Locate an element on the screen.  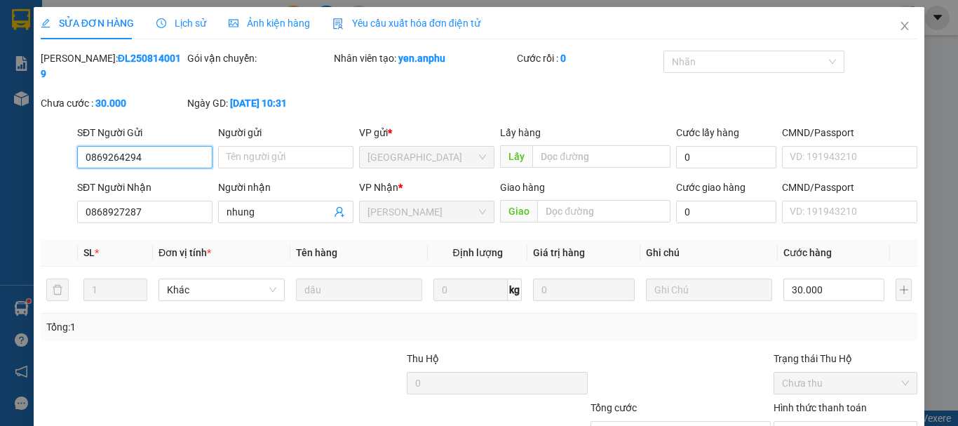
img: icon is located at coordinates (338, 24).